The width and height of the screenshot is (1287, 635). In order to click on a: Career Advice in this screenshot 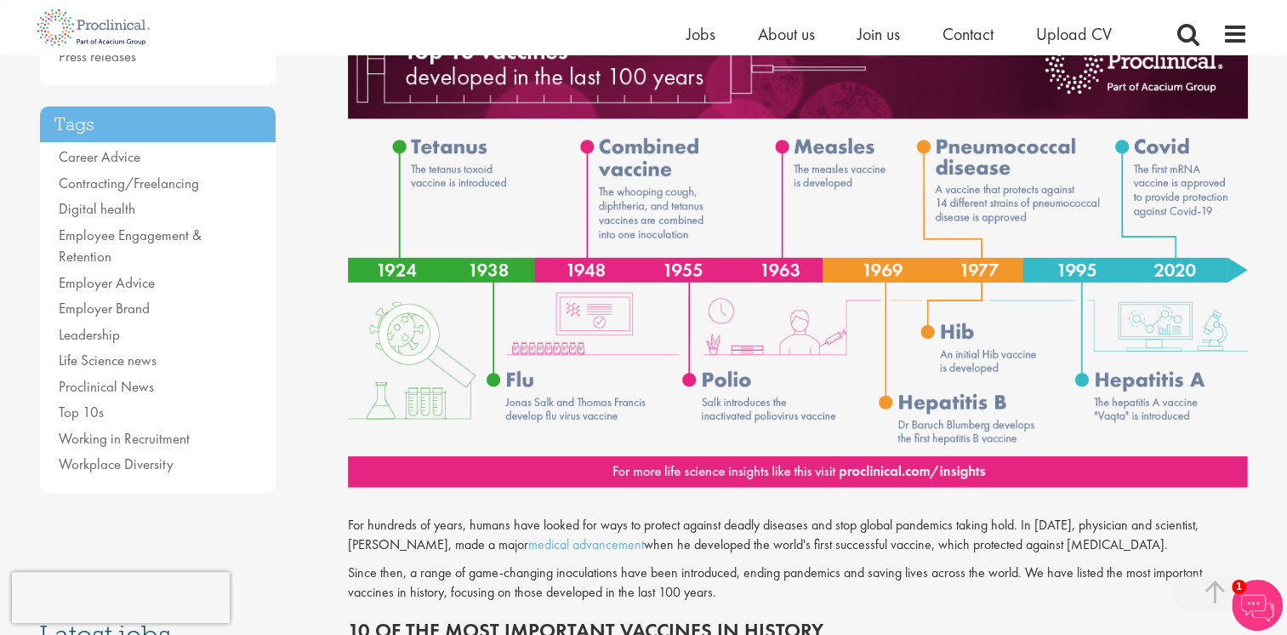, I will do `click(100, 157)`.